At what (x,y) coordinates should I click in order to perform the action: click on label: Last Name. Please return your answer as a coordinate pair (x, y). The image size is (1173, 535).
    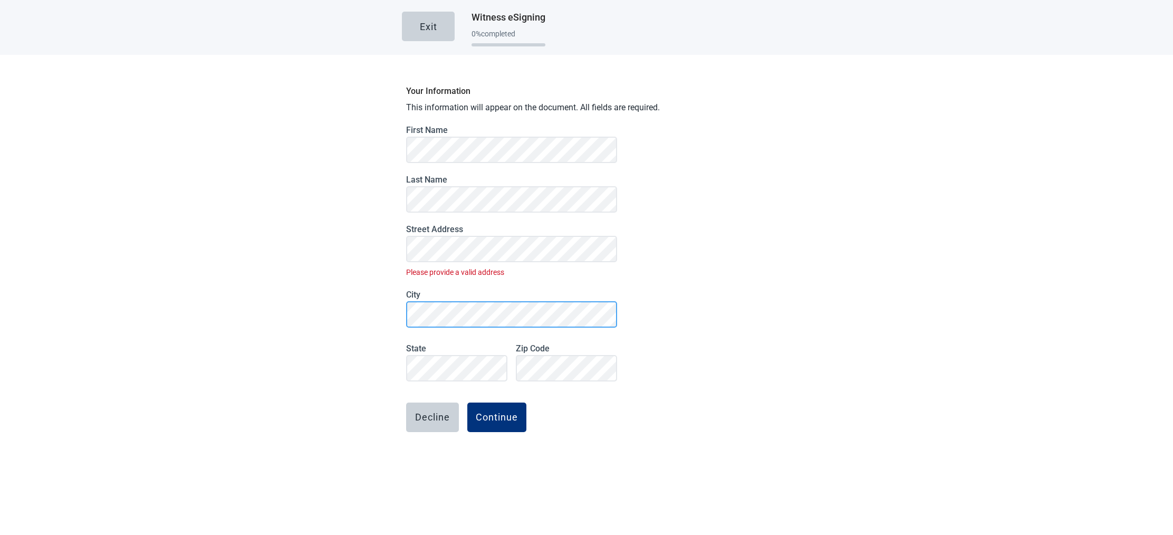
    Looking at the image, I should click on (511, 179).